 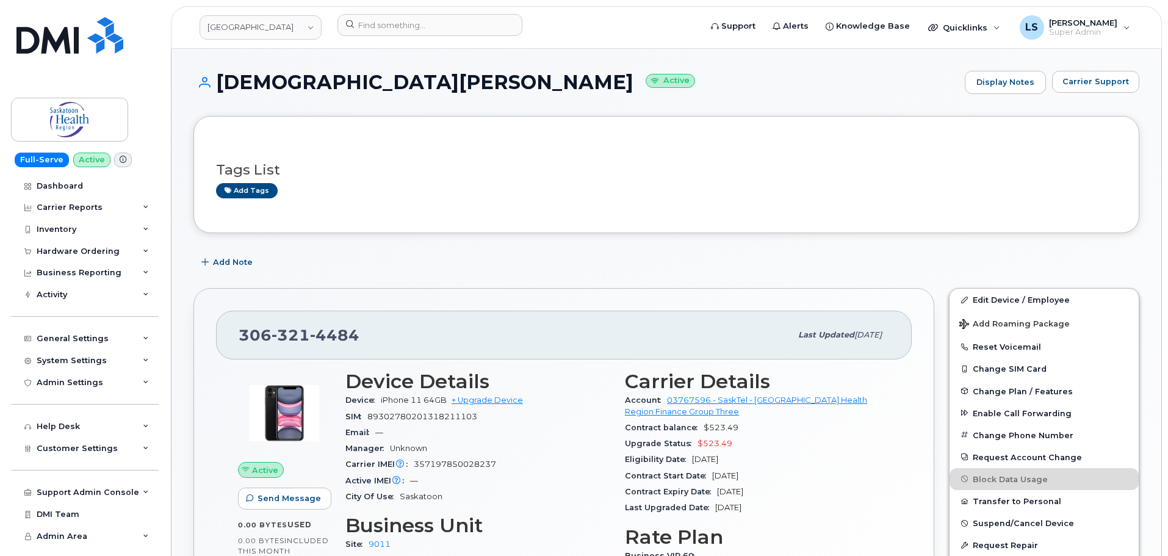 I want to click on span: Device, so click(x=363, y=400).